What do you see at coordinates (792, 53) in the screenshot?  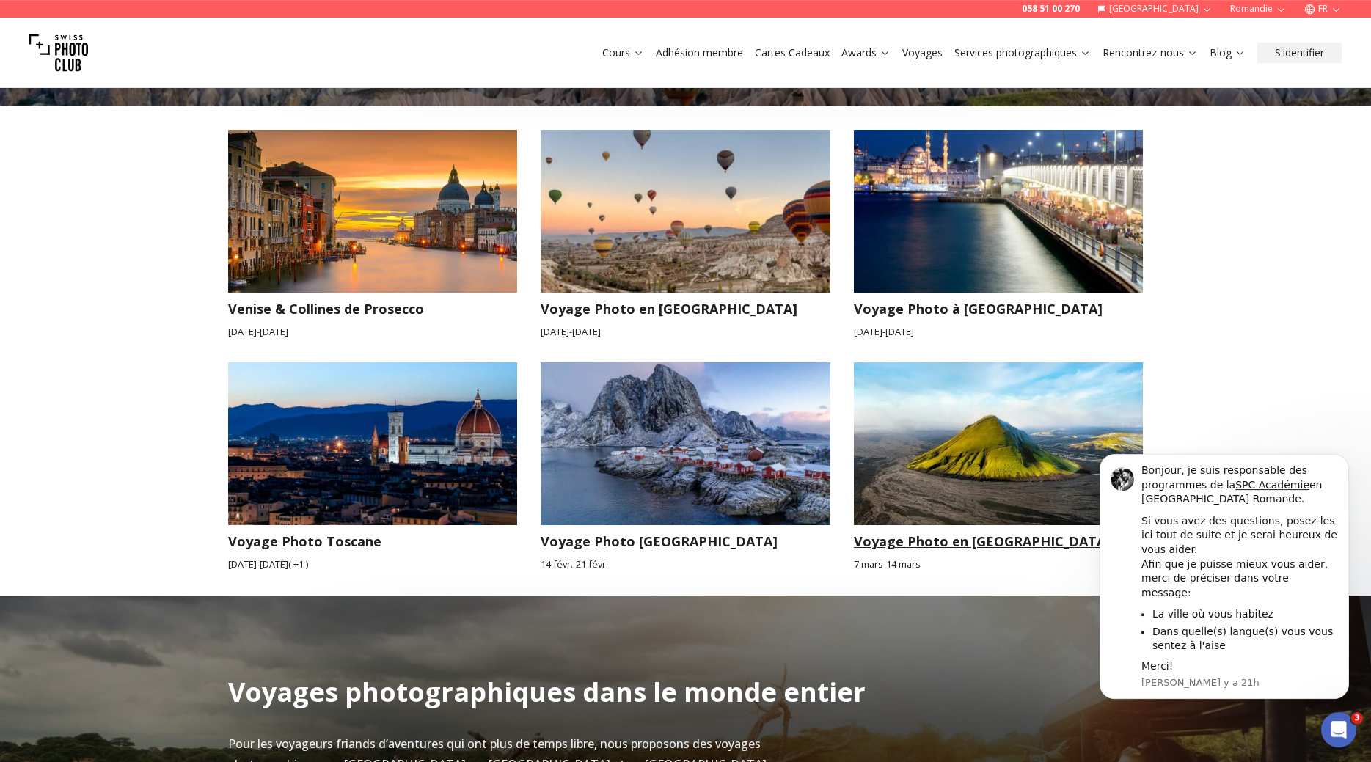 I see `a: Cartes Cadeaux` at bounding box center [792, 53].